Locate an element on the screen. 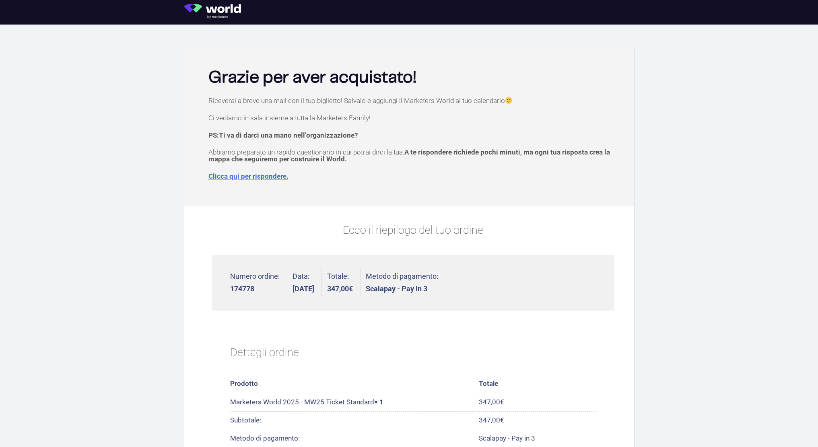  li: Metodo di pagamento: is located at coordinates (402, 282).